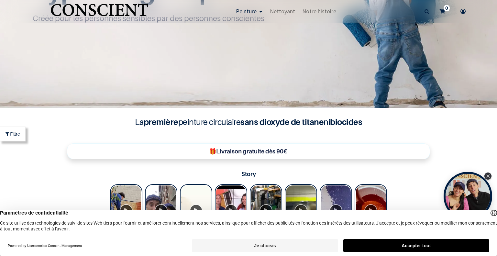 The image size is (497, 256). What do you see at coordinates (246, 11) in the screenshot?
I see `span: Peinture` at bounding box center [246, 11].